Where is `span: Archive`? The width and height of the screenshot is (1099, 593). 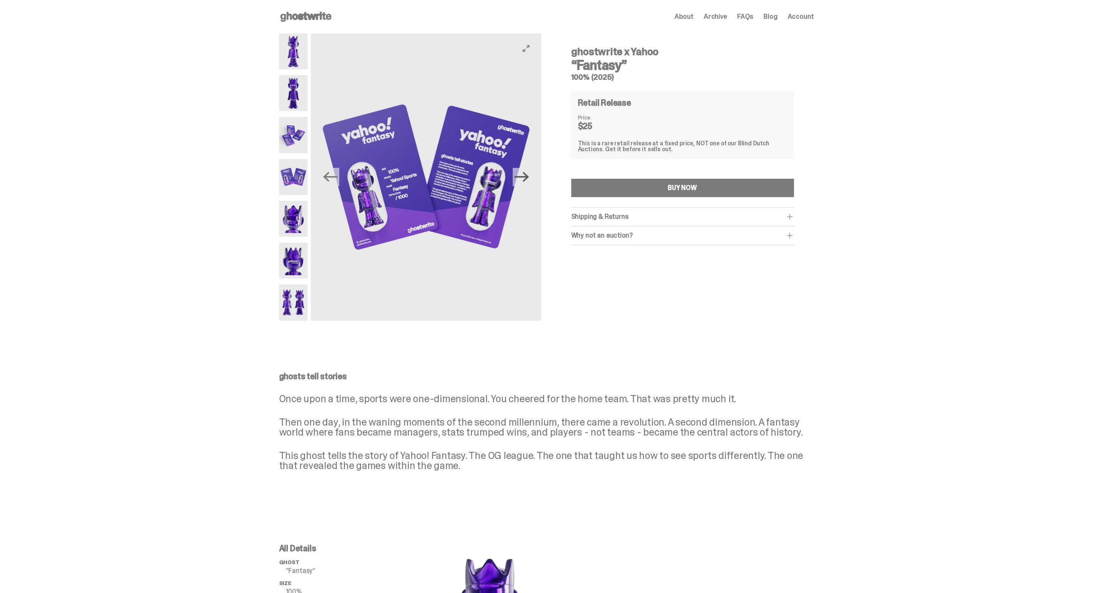 span: Archive is located at coordinates (715, 17).